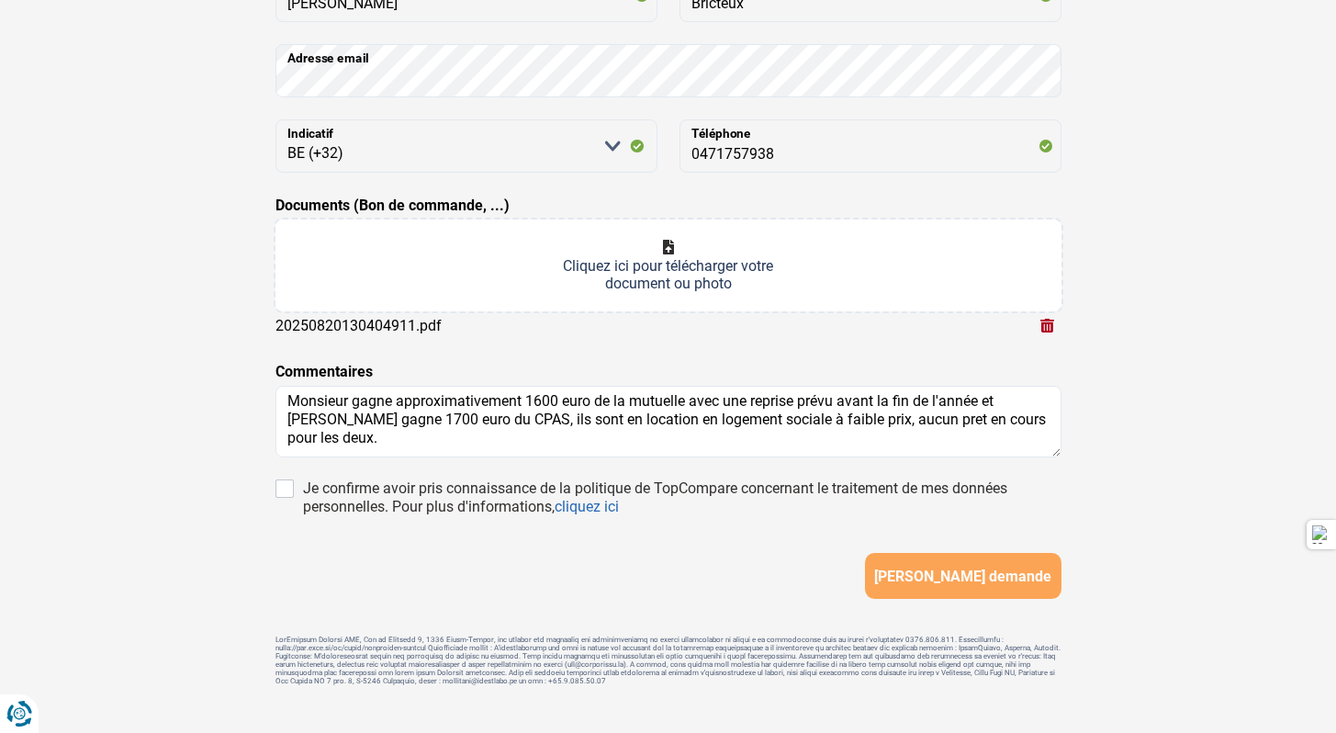  What do you see at coordinates (466, 146) in the screenshot?
I see `select: Indicatif` at bounding box center [466, 146].